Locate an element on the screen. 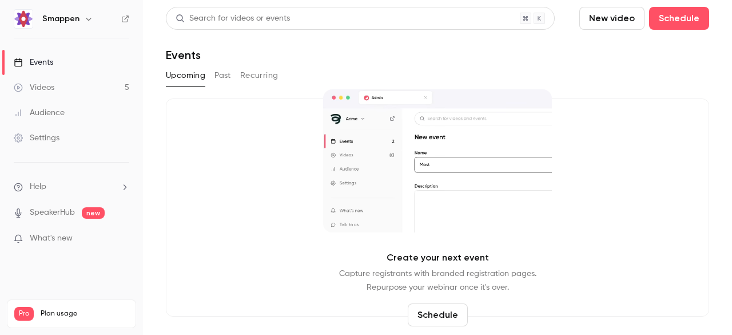 The image size is (732, 335). h1: Events is located at coordinates (183, 55).